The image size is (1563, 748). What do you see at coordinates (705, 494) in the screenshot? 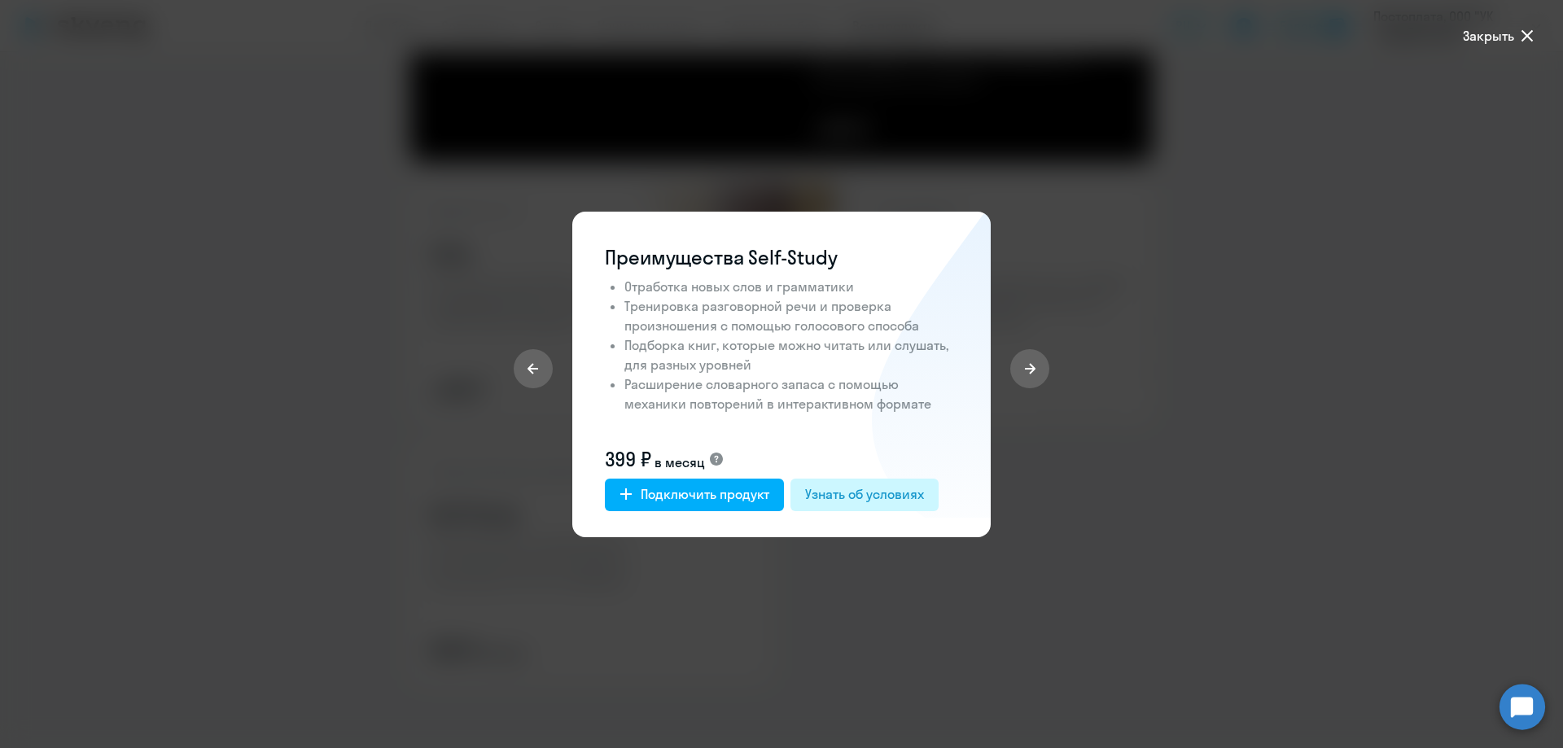
I see `span: Подключить продукт` at bounding box center [705, 494].